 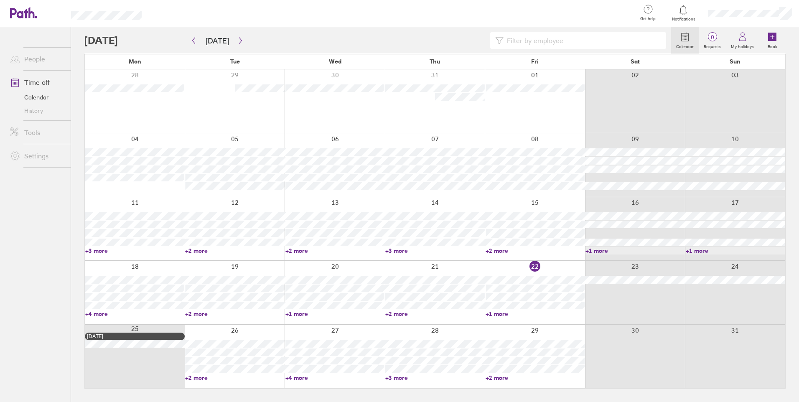 I want to click on a: Time off, so click(x=37, y=82).